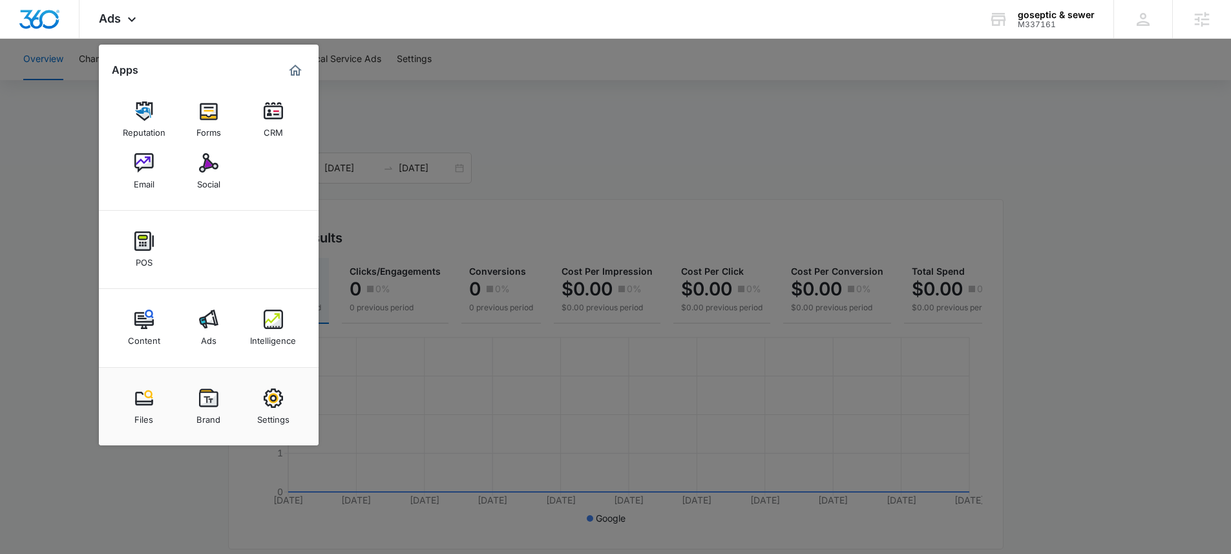 The image size is (1231, 554). What do you see at coordinates (144, 129) in the screenshot?
I see `div: Reputation` at bounding box center [144, 129].